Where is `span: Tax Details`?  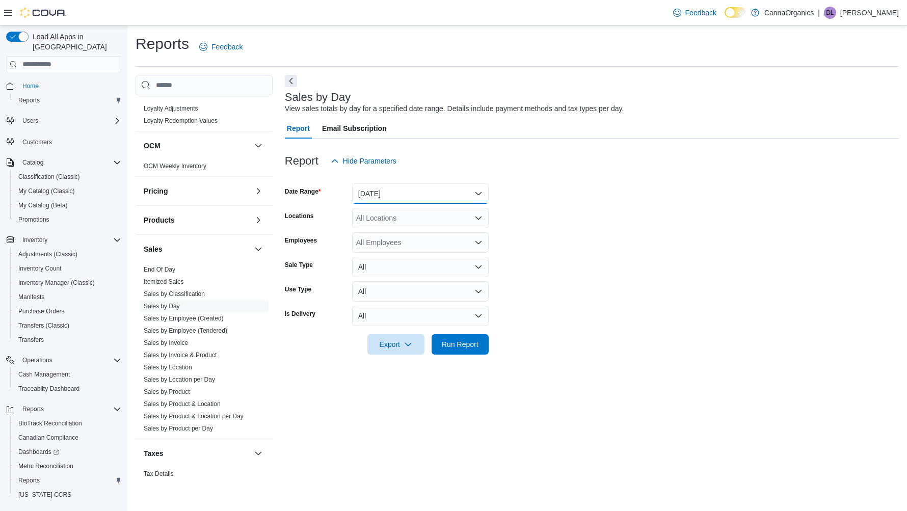
span: Tax Details is located at coordinates (159, 474).